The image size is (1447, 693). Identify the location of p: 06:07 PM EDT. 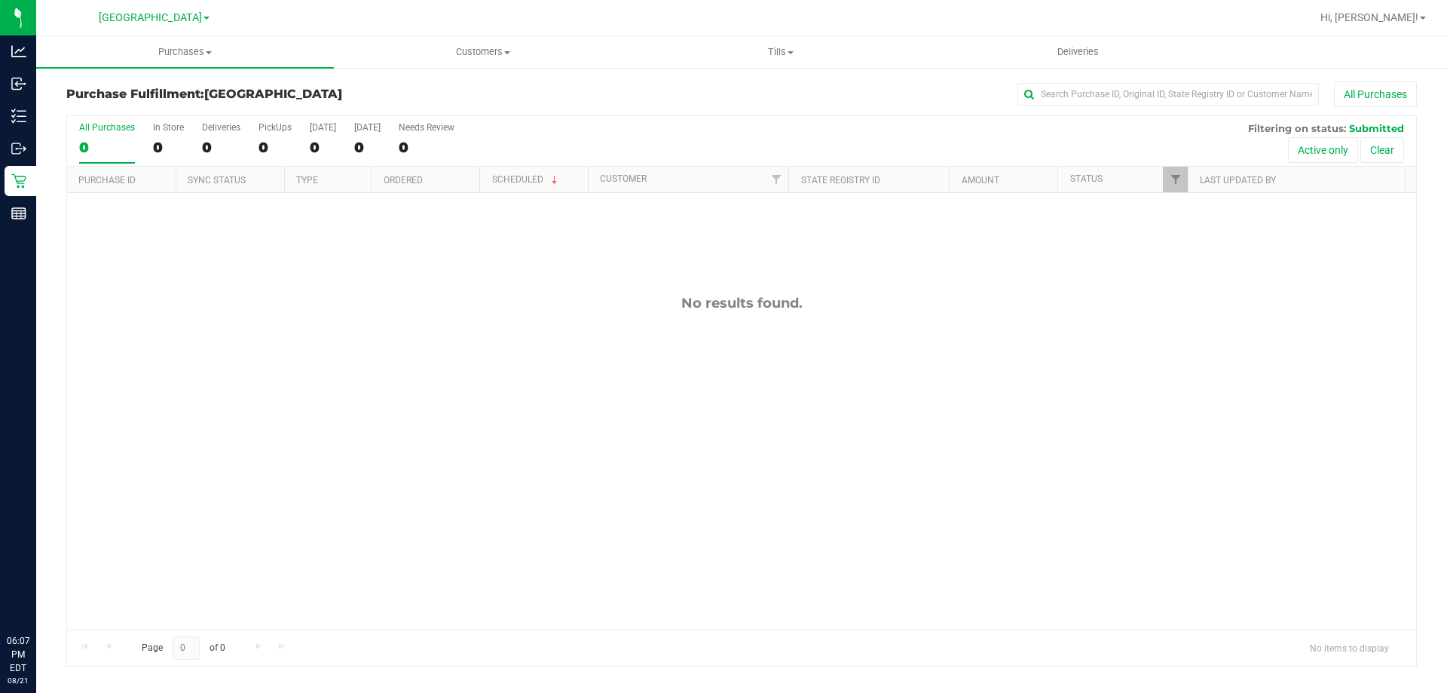
(18, 654).